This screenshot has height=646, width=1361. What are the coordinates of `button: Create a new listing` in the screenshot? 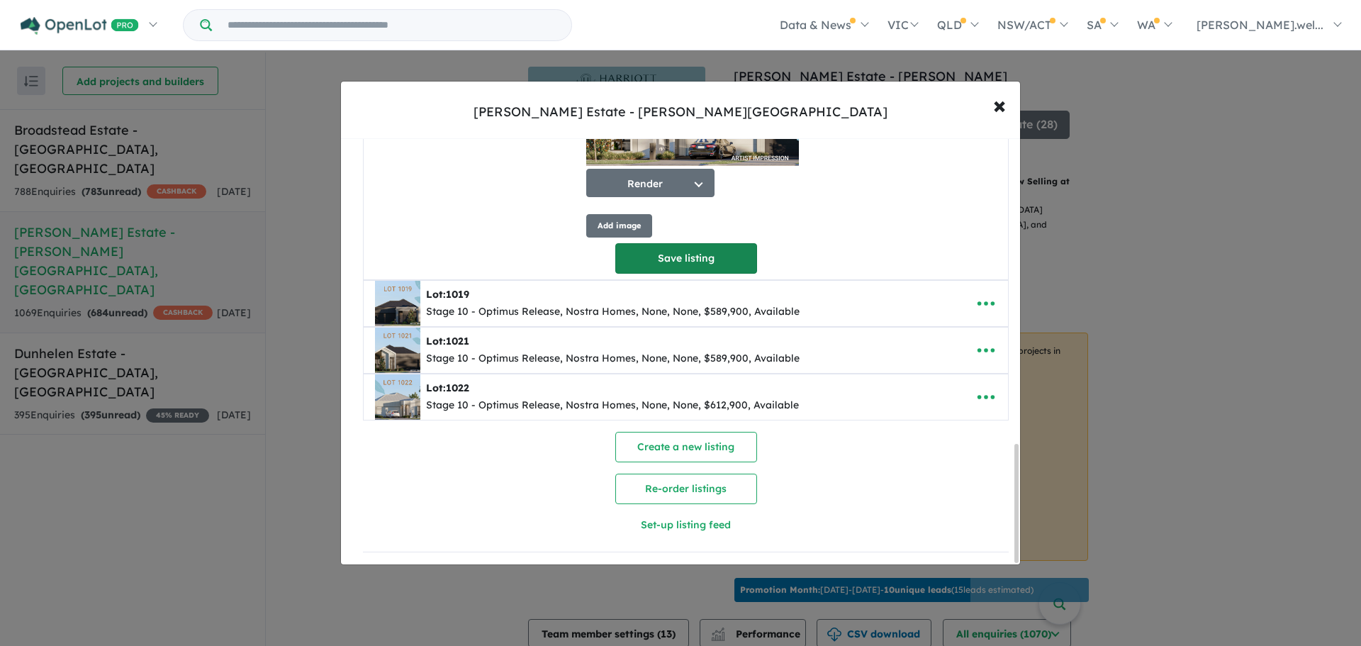 It's located at (686, 447).